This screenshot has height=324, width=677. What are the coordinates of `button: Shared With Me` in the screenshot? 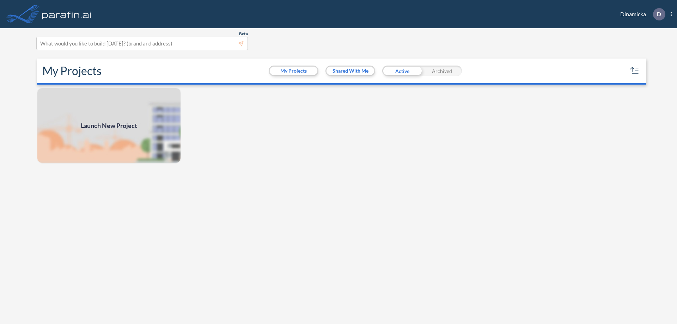 It's located at (350, 71).